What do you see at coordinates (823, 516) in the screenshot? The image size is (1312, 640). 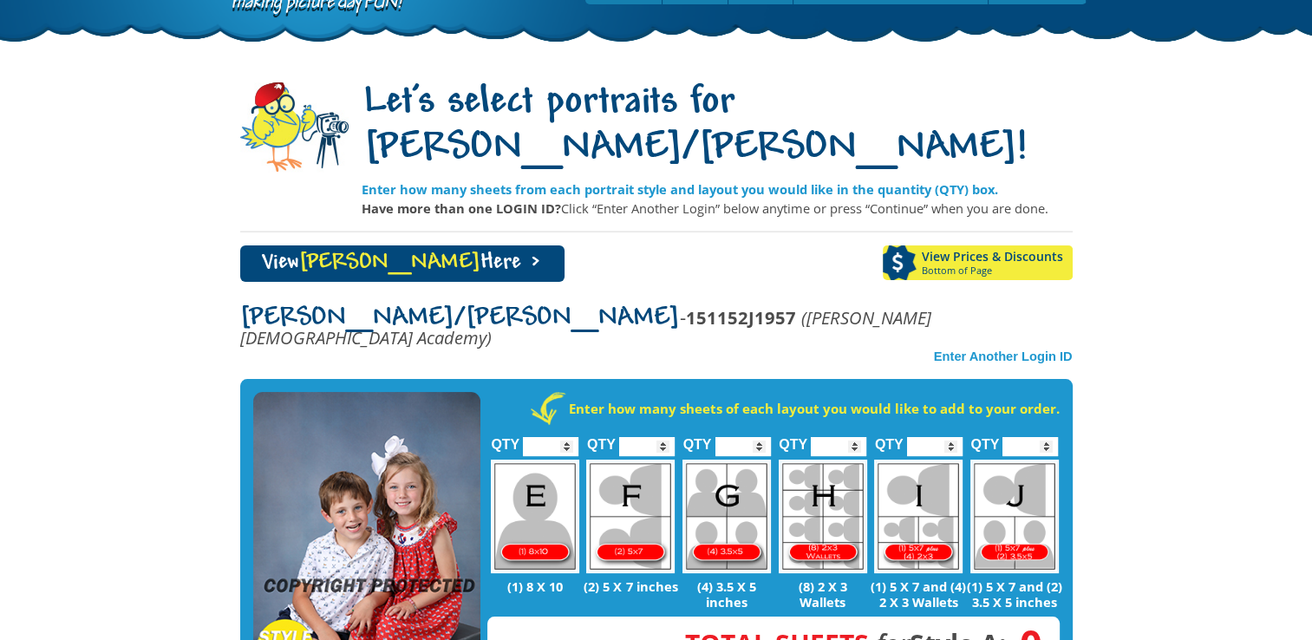 I see `img: H` at bounding box center [823, 516].